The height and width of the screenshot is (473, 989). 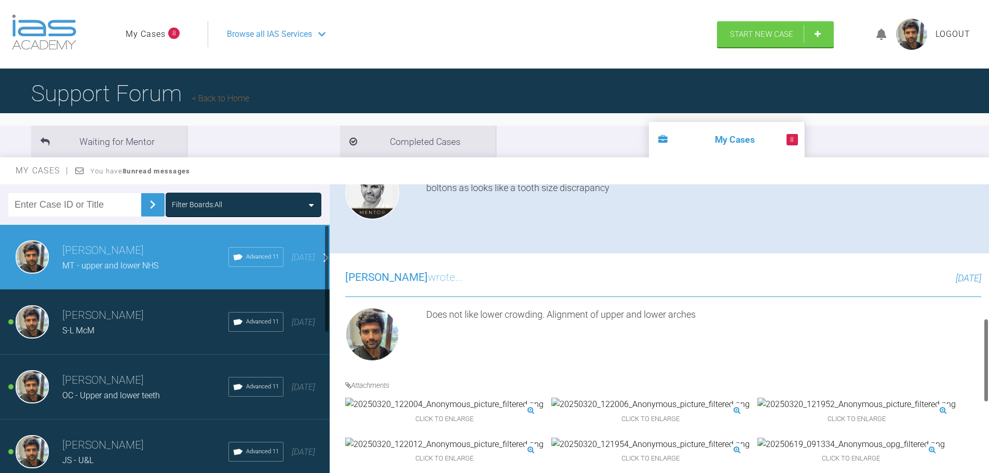 I want to click on img: 20250619_091334_Anonymous_opg_filtered.png, so click(x=851, y=444).